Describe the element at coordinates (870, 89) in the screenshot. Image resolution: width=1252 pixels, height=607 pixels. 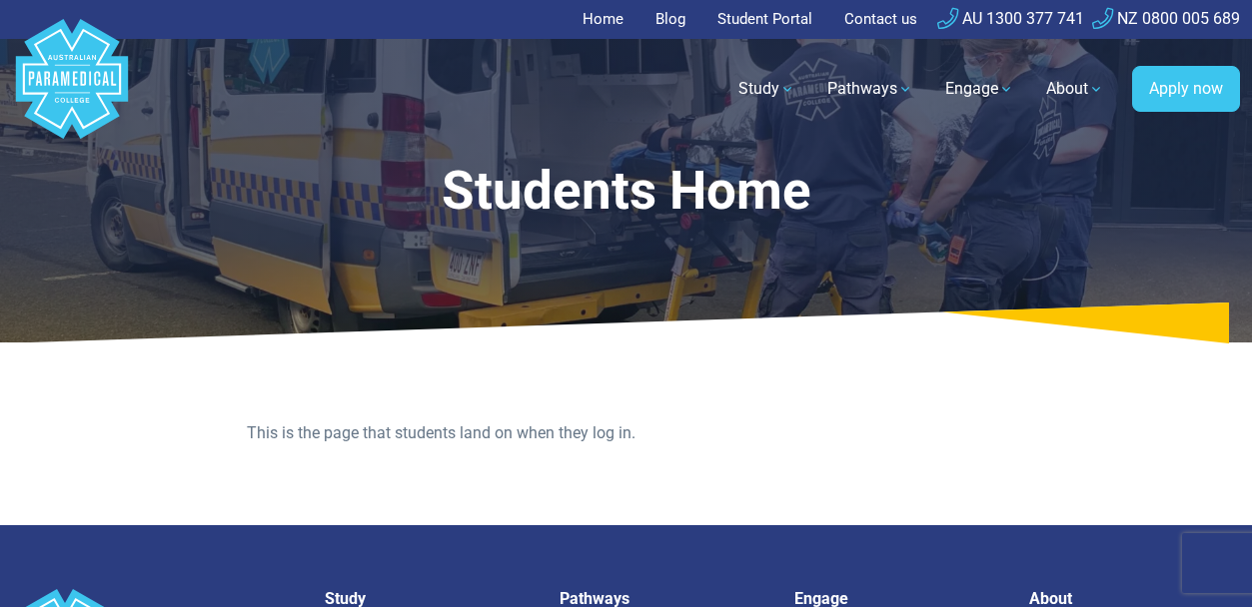
I see `a: Pathways` at that location.